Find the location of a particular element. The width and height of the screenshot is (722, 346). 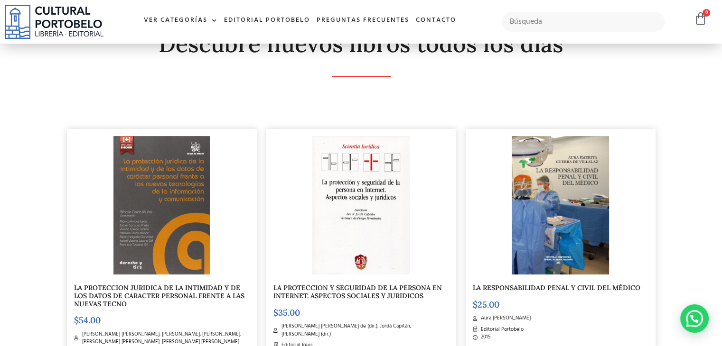

img: la_proteccion_juridi_consumidor-3.gif is located at coordinates (161, 205).